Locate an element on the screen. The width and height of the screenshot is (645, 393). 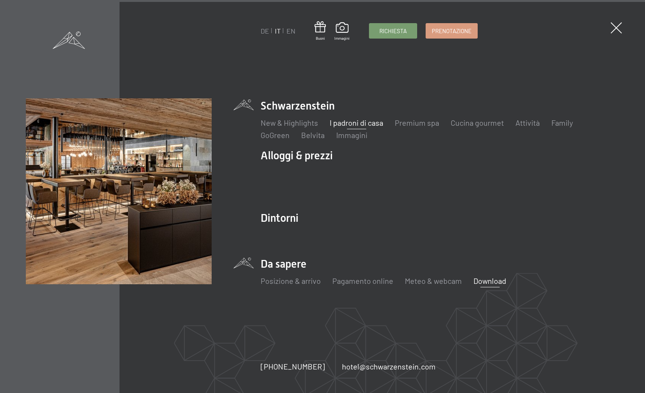
a: Cucina gourmet is located at coordinates (478, 123).